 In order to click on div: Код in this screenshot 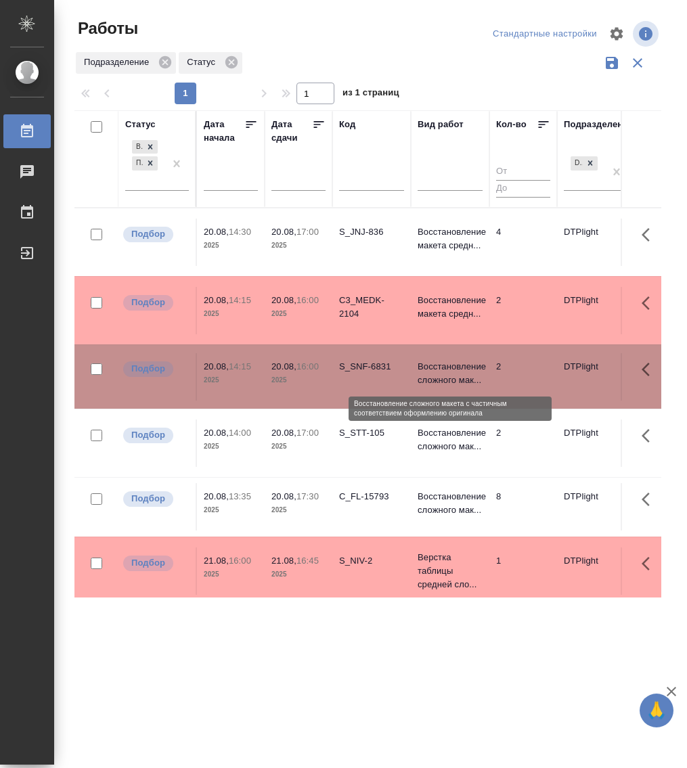, I will do `click(347, 125)`.